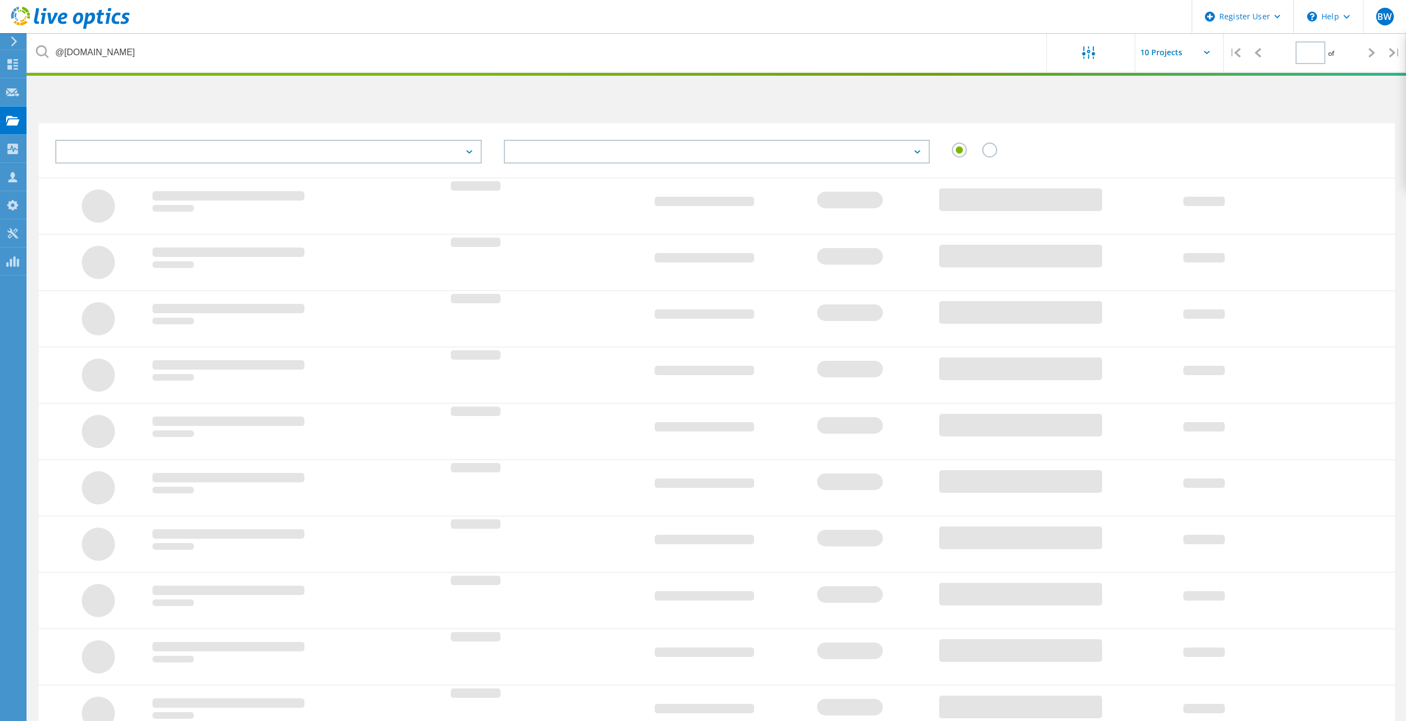 This screenshot has height=721, width=1406. Describe the element at coordinates (1384, 17) in the screenshot. I see `span: BW` at that location.